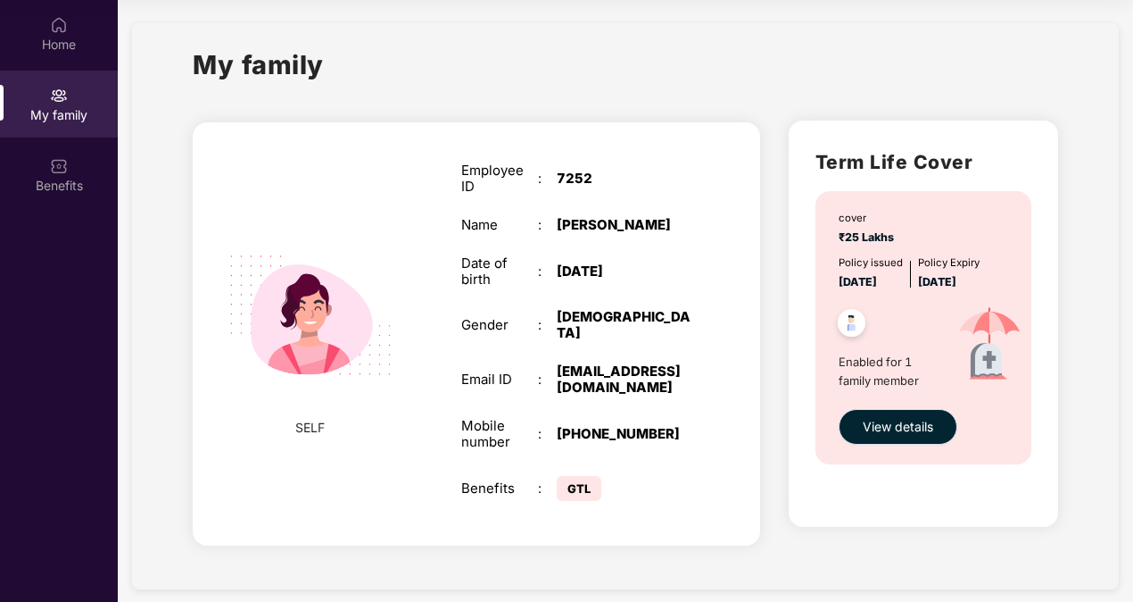 This screenshot has width=1133, height=602. Describe the element at coordinates (949, 263) in the screenshot. I see `div: Policy Expiry` at that location.